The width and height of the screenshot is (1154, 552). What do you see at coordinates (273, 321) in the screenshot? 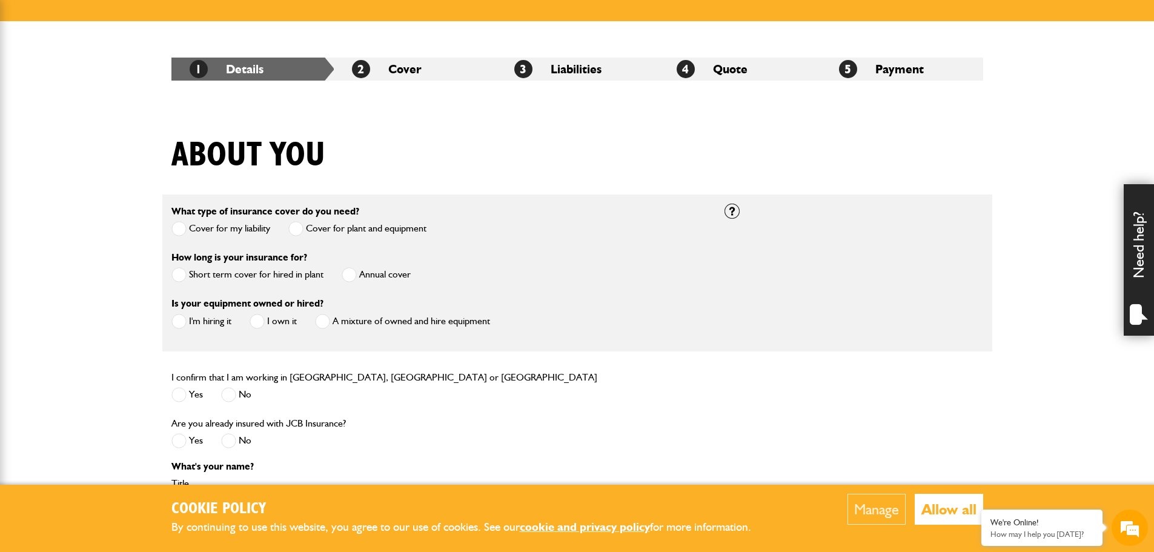
I see `label: I own it` at bounding box center [273, 321].